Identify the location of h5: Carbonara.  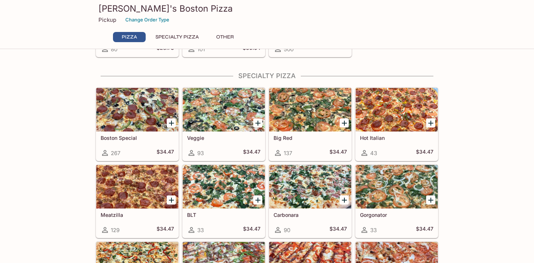
(310, 215).